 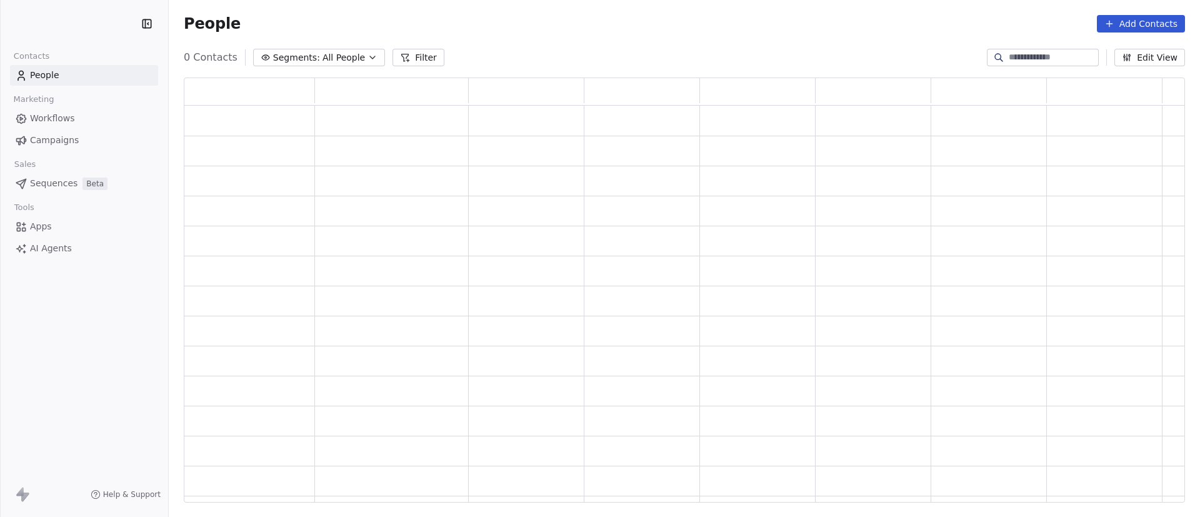 I want to click on button: Add Contacts, so click(x=1141, y=24).